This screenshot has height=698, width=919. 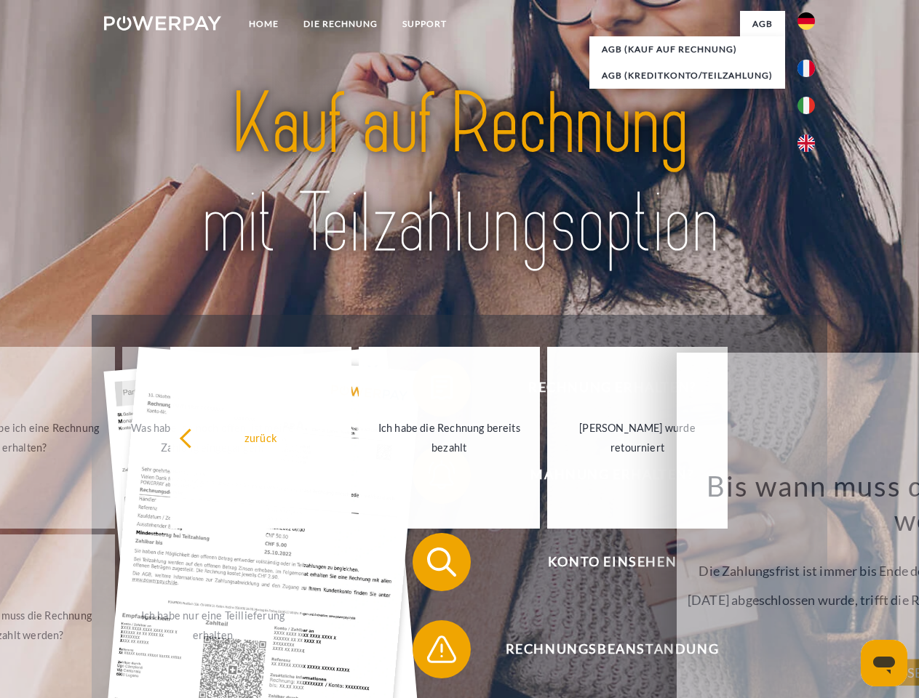 I want to click on a: Rechnungsbeanstandung, so click(x=602, y=650).